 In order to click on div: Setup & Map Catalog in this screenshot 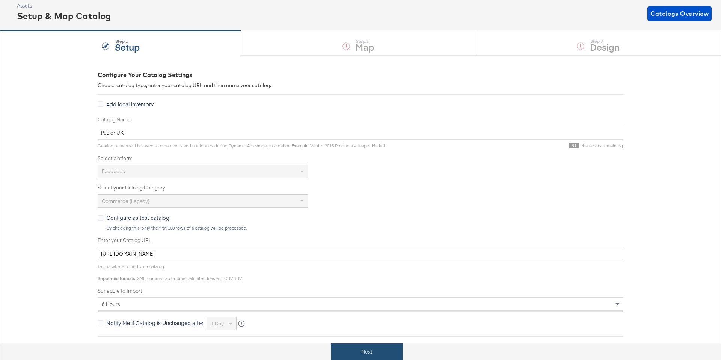, I will do `click(64, 16)`.